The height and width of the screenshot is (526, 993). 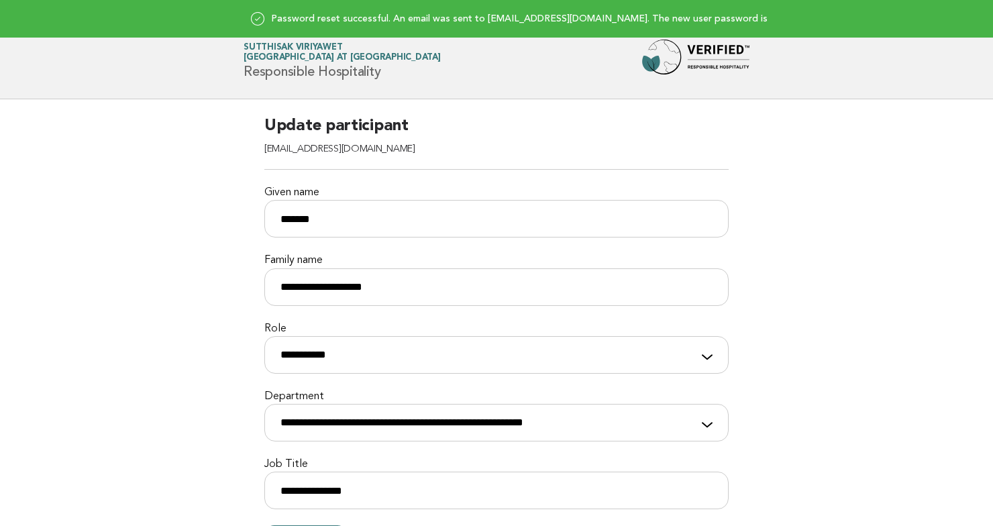 I want to click on label: Job Title, so click(x=497, y=464).